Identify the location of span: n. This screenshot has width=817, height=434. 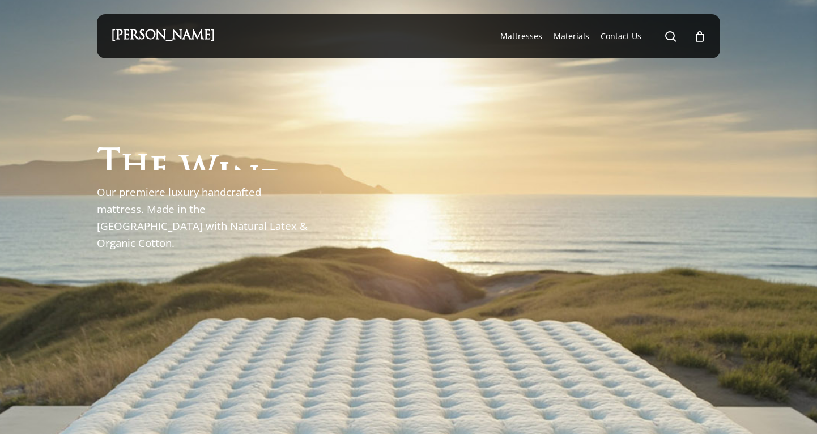
(245, 180).